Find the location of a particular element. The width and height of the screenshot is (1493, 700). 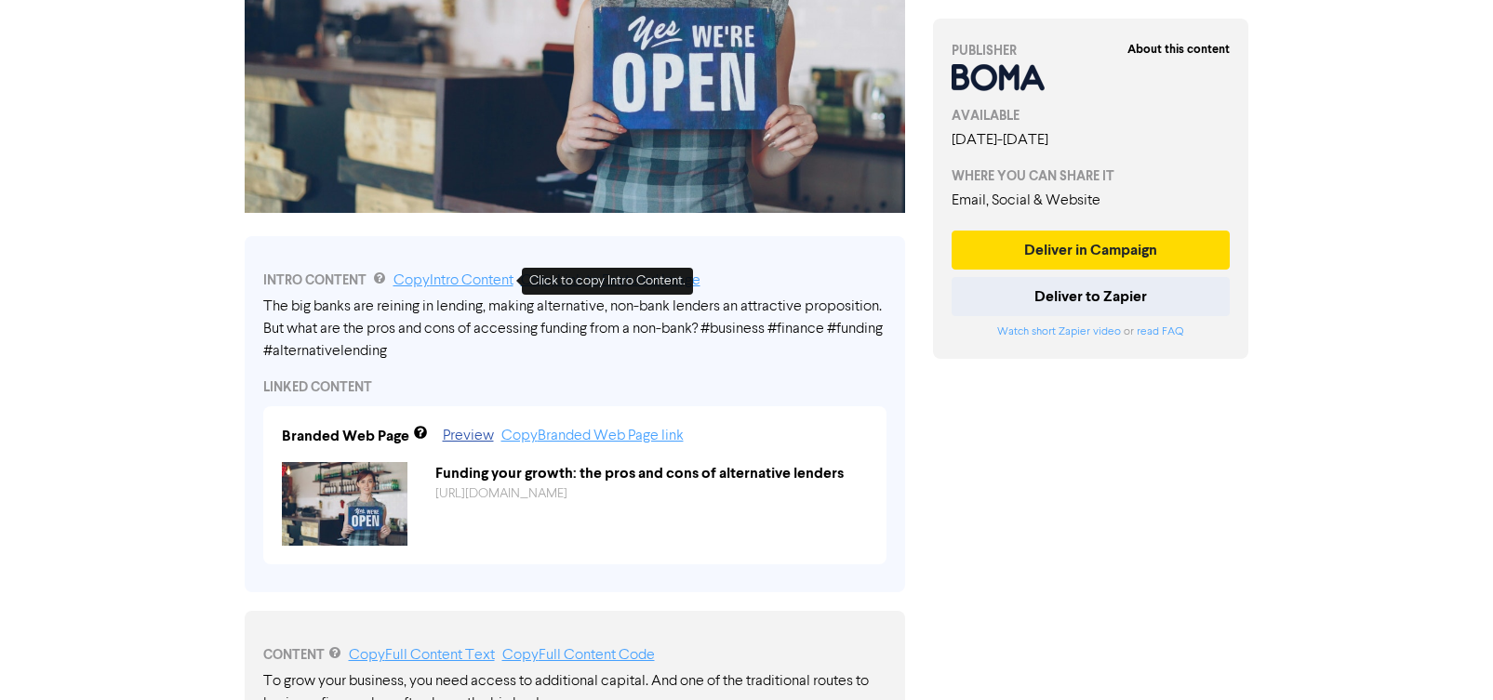

div: PUBLISHER is located at coordinates (1091, 50).